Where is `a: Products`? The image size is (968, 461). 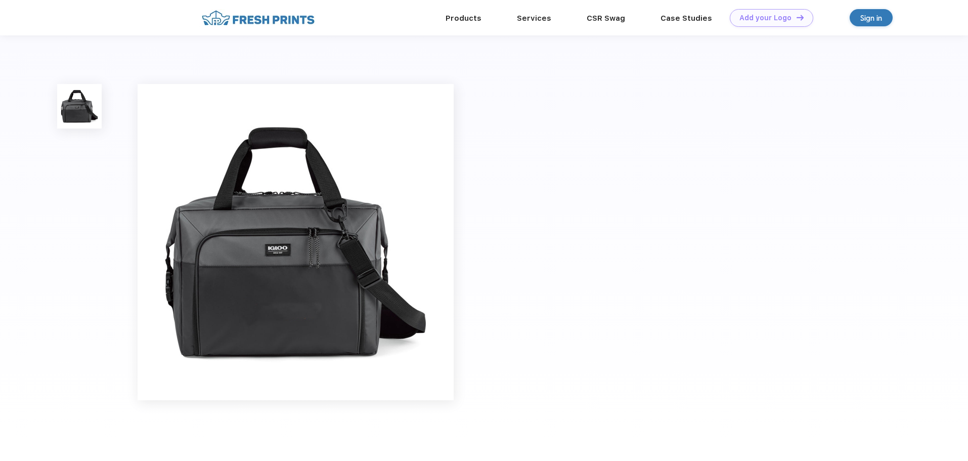
a: Products is located at coordinates (463, 18).